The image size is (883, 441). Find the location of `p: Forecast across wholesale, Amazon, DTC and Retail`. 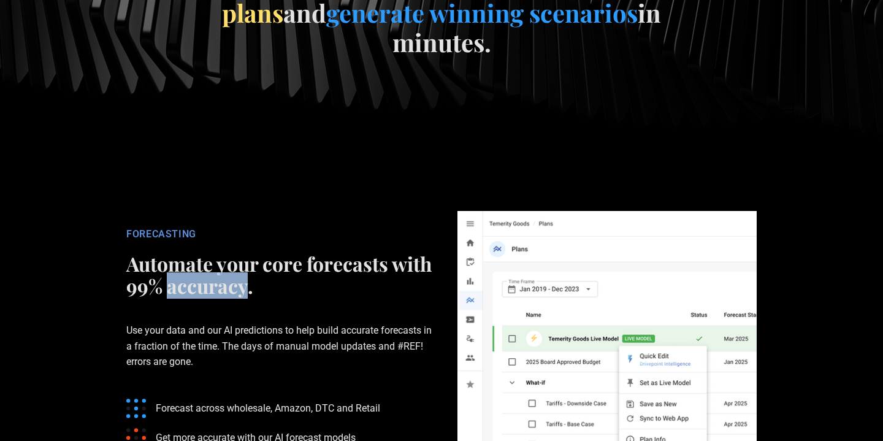

p: Forecast across wholesale, Amazon, DTC and Retail is located at coordinates (268, 408).